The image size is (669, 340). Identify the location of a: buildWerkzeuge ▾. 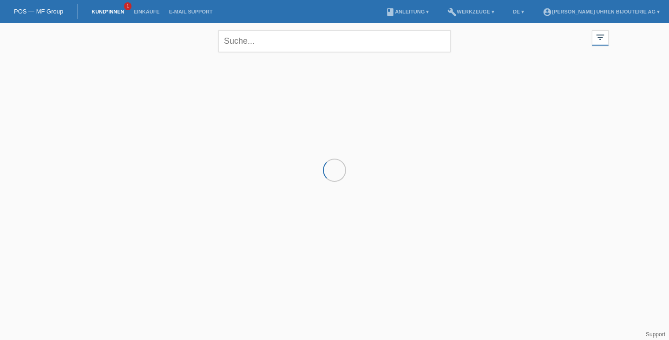
(471, 12).